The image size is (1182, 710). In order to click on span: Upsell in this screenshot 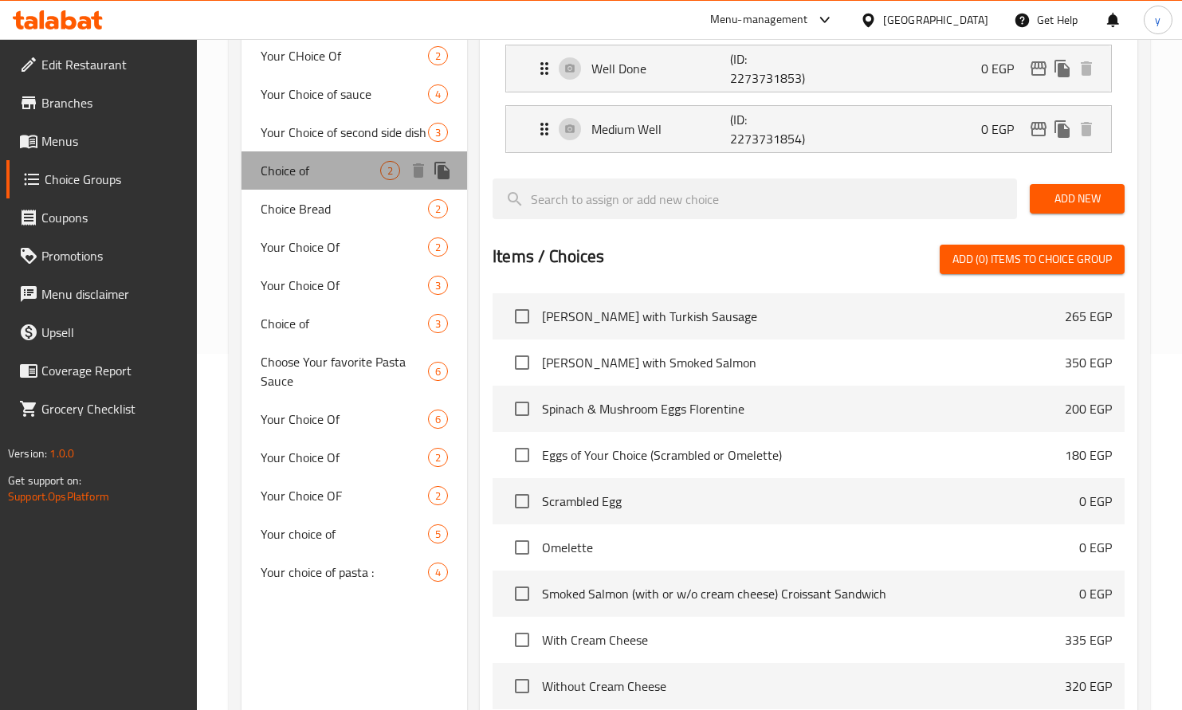, I will do `click(113, 332)`.